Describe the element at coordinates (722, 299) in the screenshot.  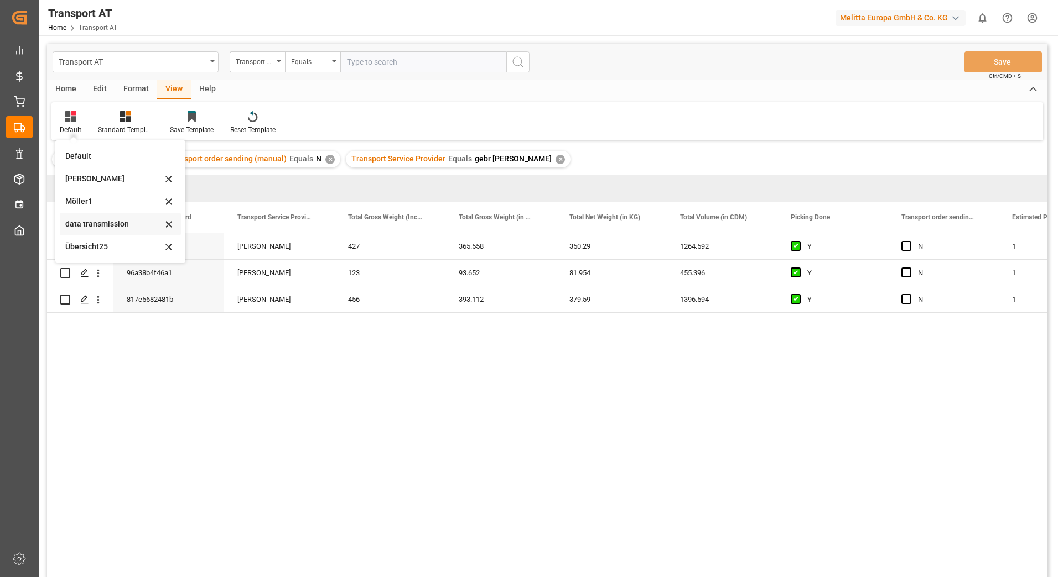
I see `div: 1396.594` at that location.